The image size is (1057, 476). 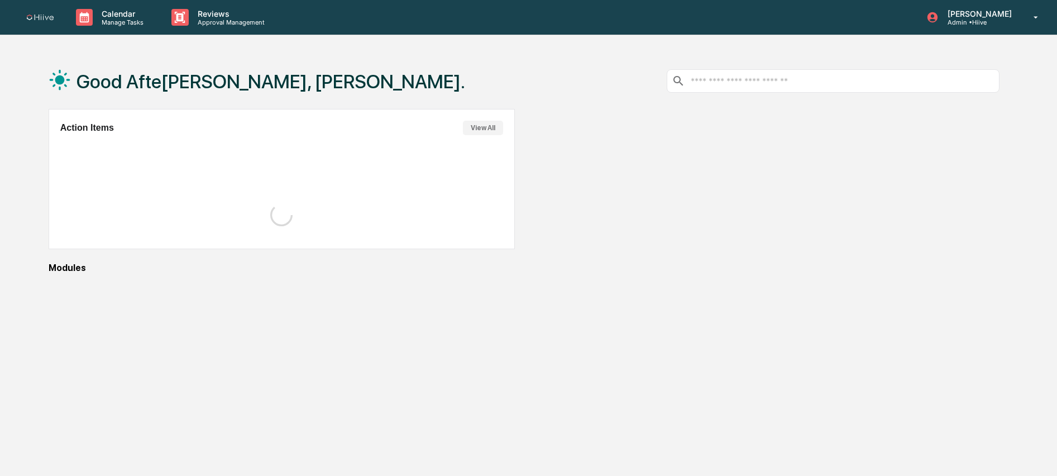 What do you see at coordinates (121, 13) in the screenshot?
I see `p: Calendar` at bounding box center [121, 13].